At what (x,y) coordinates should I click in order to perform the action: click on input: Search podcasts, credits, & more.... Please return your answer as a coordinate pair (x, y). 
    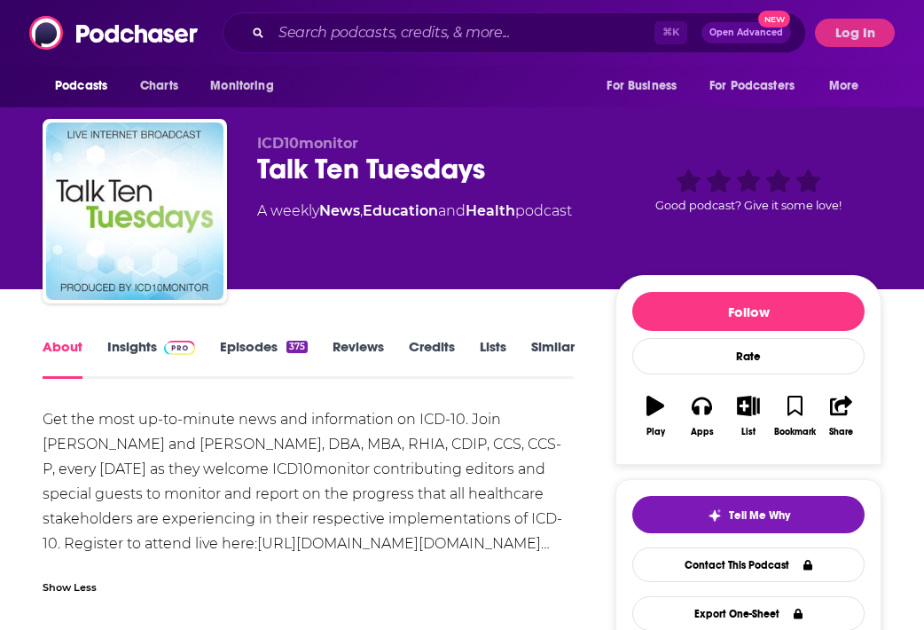
    Looking at the image, I should click on (463, 33).